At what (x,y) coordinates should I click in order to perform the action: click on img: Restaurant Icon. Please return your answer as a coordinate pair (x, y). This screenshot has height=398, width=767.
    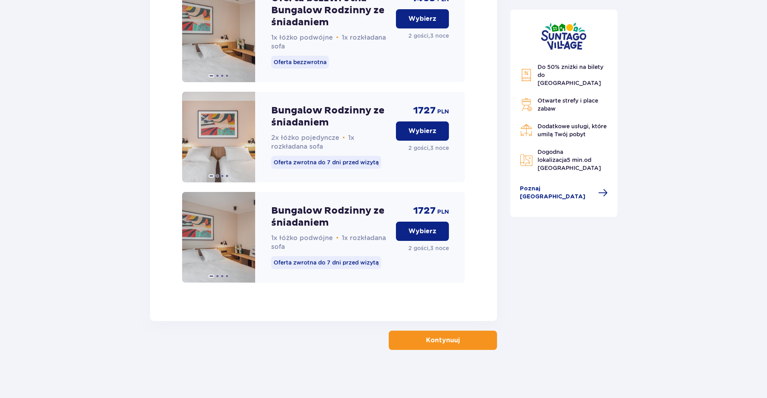
    Looking at the image, I should click on (526, 130).